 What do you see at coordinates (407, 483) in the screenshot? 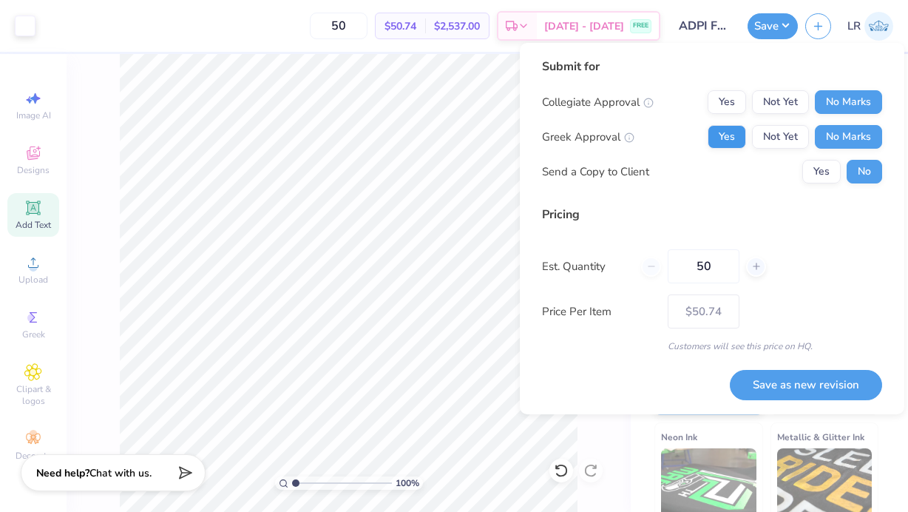
I see `span: 100 %` at bounding box center [407, 483].